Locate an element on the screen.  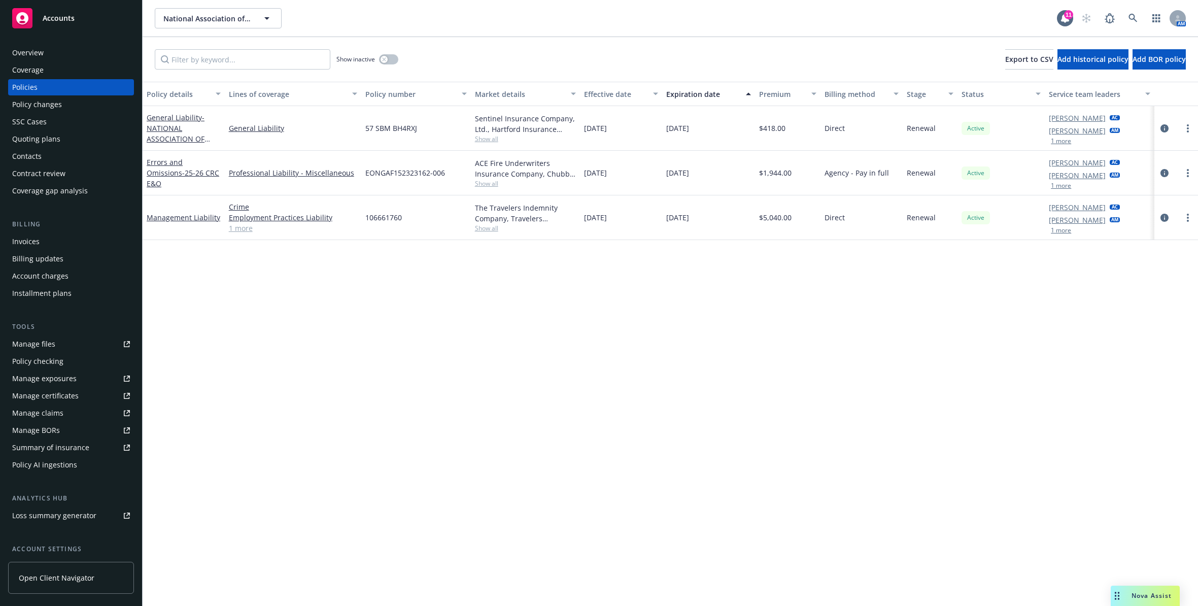
div: 11 is located at coordinates (1069, 15).